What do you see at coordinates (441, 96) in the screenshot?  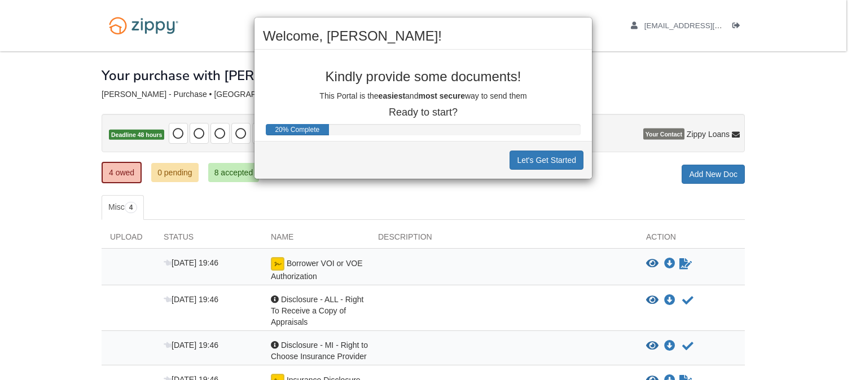 I see `b: most secure` at bounding box center [441, 96].